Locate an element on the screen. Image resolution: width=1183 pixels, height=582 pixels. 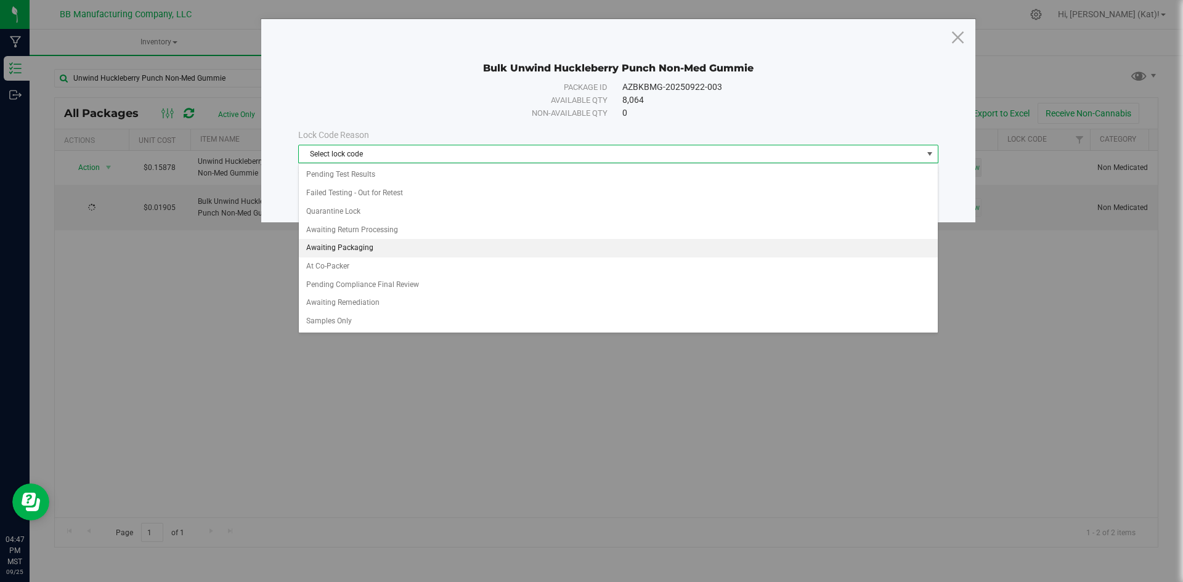
div: 0 is located at coordinates (766, 113).